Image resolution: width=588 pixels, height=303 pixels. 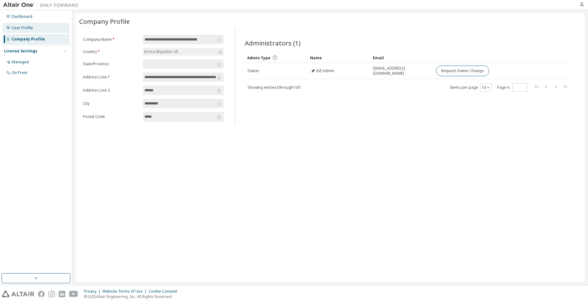 I want to click on img: Altair One, so click(x=42, y=5).